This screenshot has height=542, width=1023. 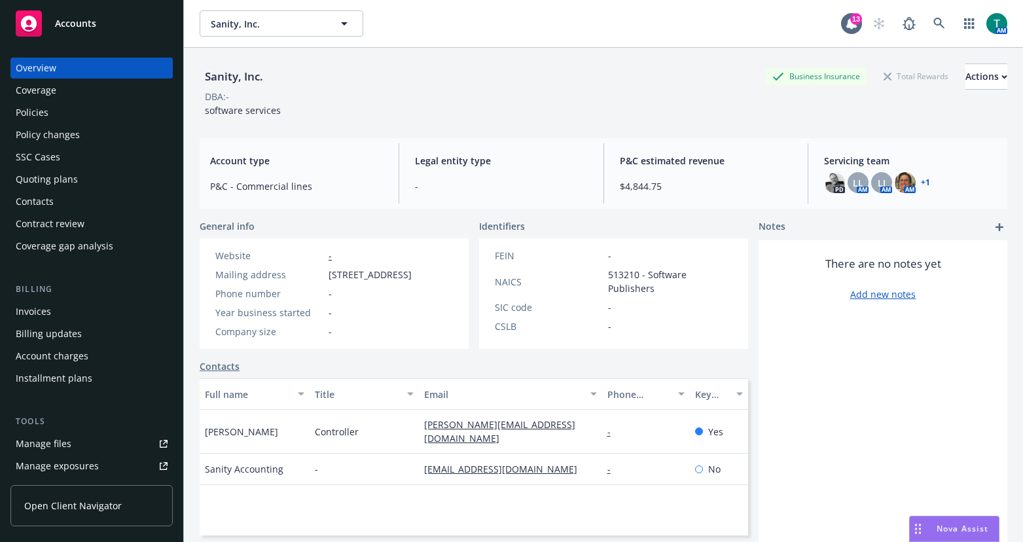 What do you see at coordinates (92, 24) in the screenshot?
I see `a: Accounts` at bounding box center [92, 24].